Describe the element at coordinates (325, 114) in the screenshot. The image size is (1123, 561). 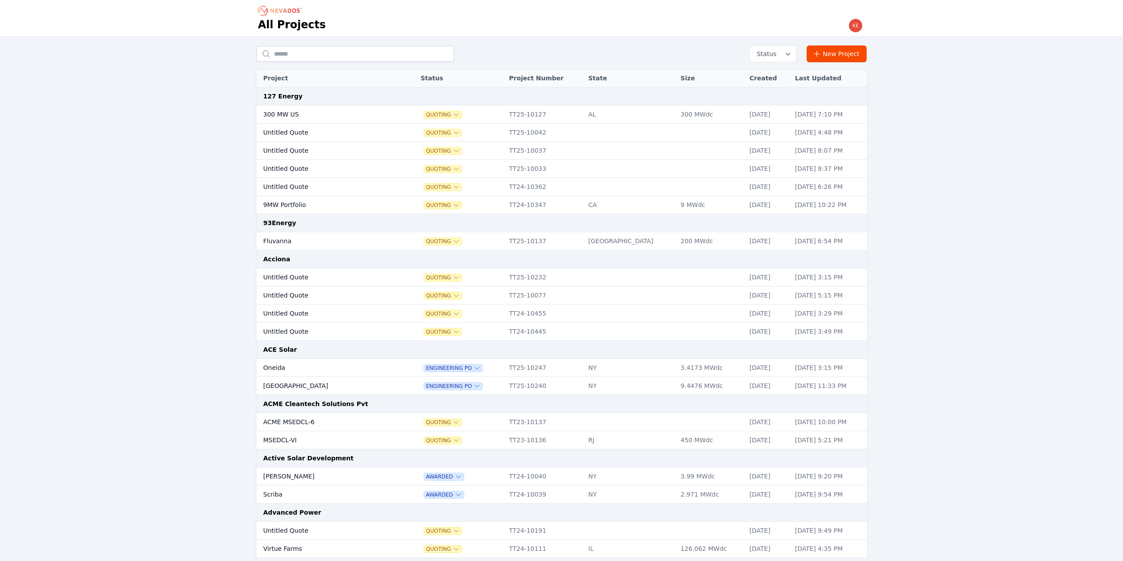
I see `td: 300 MW US` at that location.